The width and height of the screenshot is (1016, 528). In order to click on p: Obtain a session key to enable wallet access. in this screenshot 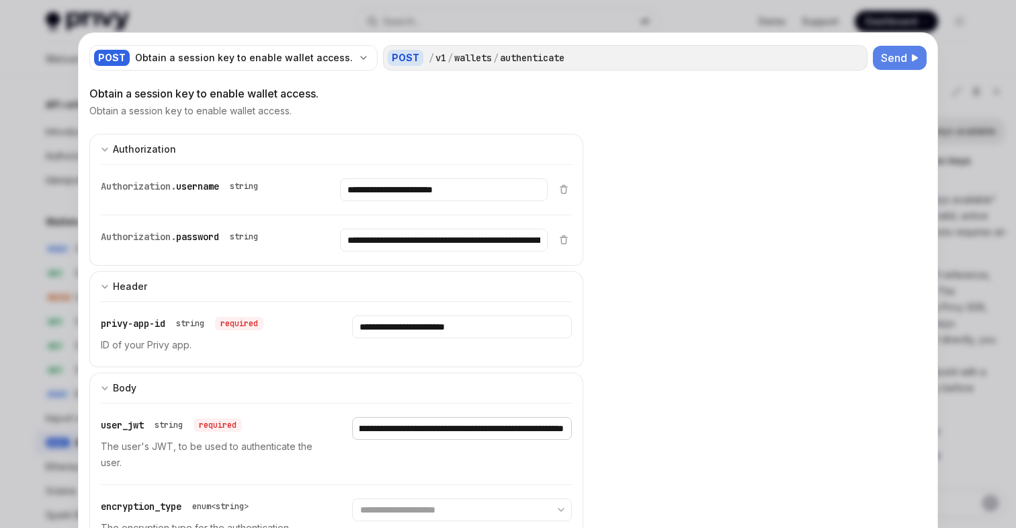, I will do `click(190, 111)`.